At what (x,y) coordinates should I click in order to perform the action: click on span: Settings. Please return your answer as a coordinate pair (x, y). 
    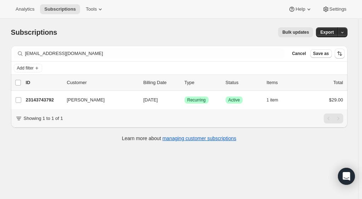
    Looking at the image, I should click on (338, 9).